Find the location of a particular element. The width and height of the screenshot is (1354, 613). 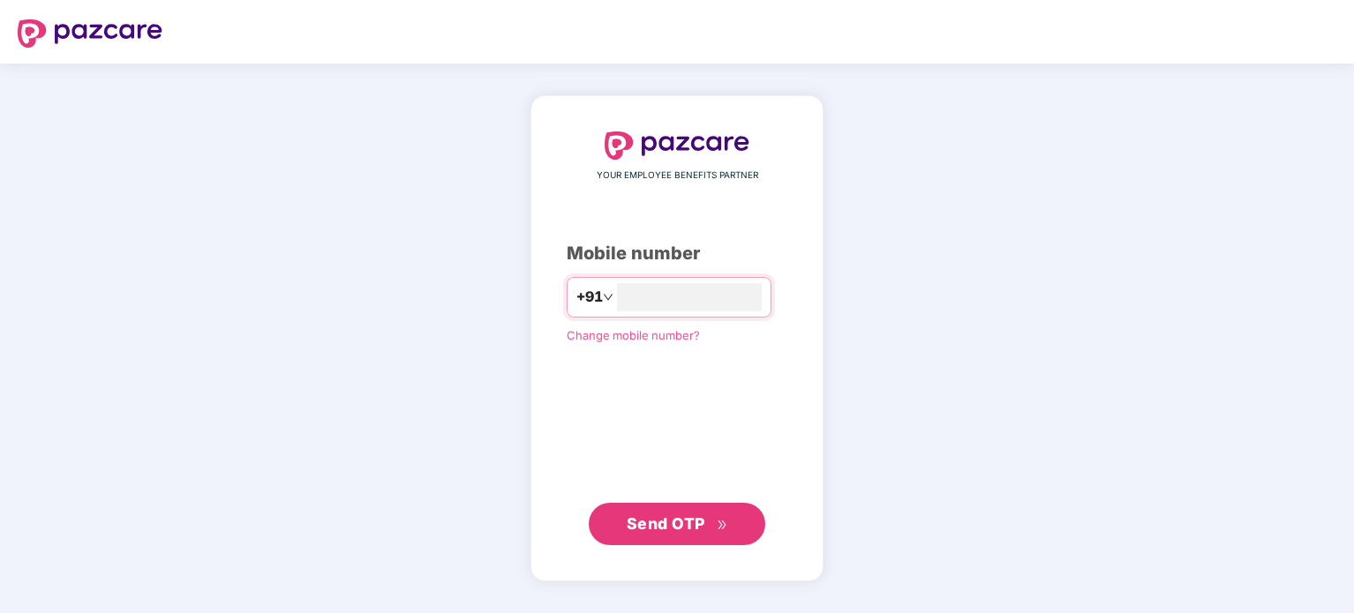

div: Mobile number is located at coordinates (677, 253).